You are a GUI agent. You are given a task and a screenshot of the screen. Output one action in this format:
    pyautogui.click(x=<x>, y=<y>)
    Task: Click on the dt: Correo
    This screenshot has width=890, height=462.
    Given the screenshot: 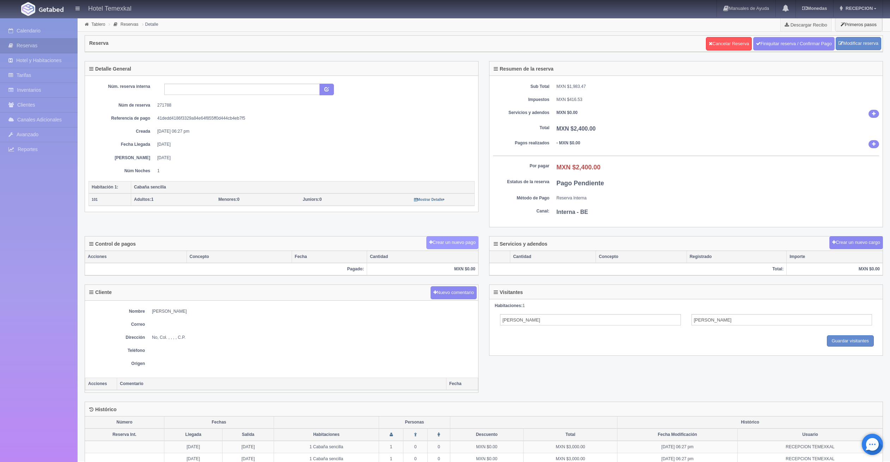 What is the action you would take?
    pyautogui.click(x=117, y=324)
    